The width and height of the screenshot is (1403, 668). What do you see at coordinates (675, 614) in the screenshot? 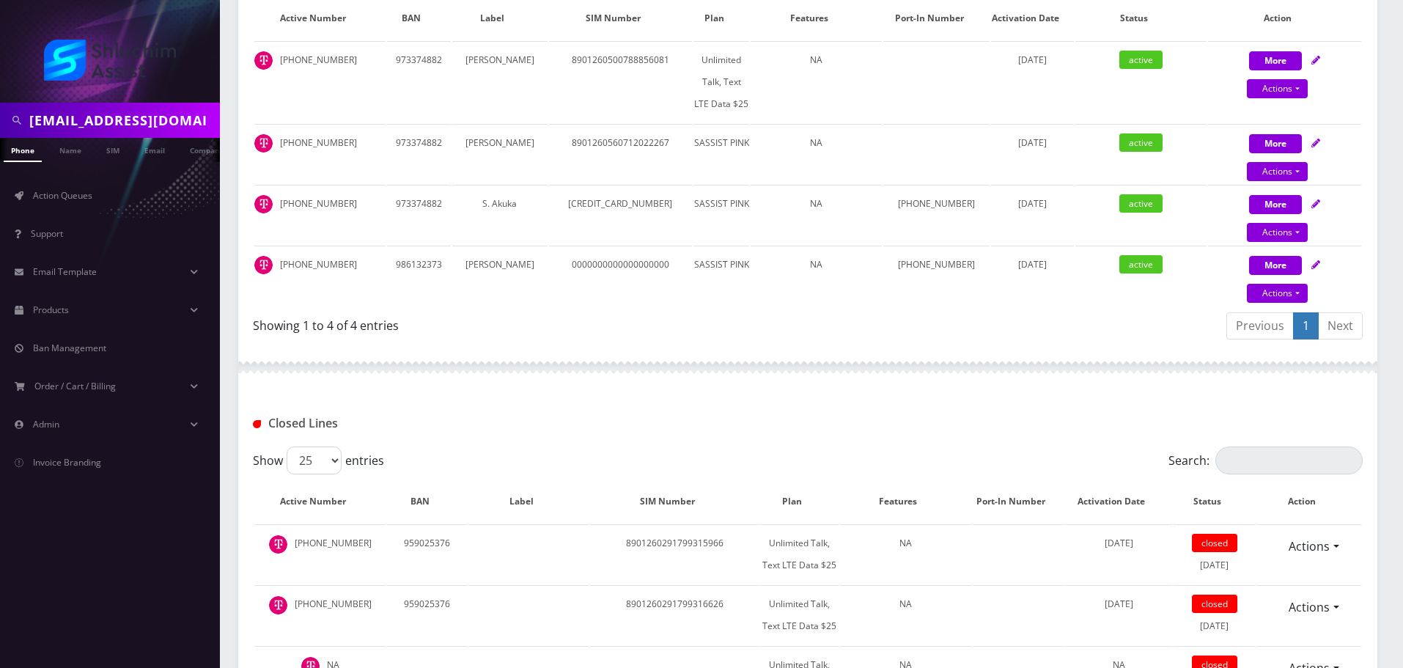
I see `td: 8901260291799316626` at bounding box center [675, 614].